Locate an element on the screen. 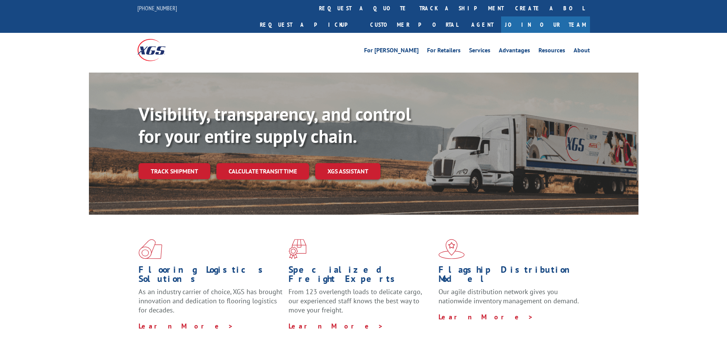  span: Our agile distribution network gives you nationwide inventory management on demand. is located at coordinates (509, 296).